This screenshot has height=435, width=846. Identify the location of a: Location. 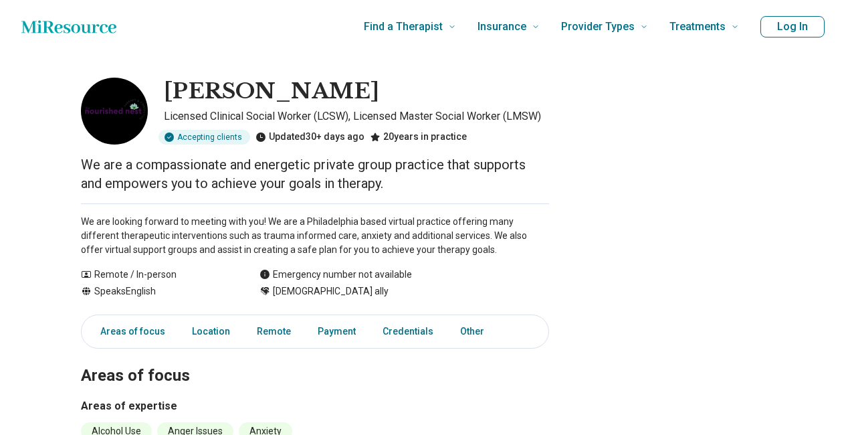
(211, 331).